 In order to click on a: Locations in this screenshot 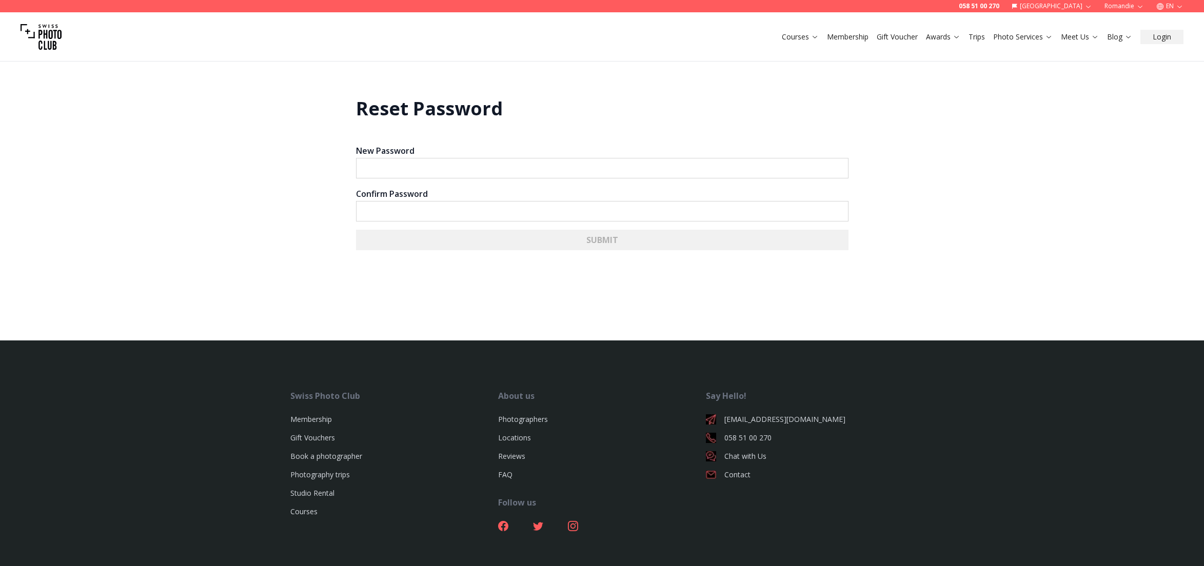, I will do `click(514, 438)`.